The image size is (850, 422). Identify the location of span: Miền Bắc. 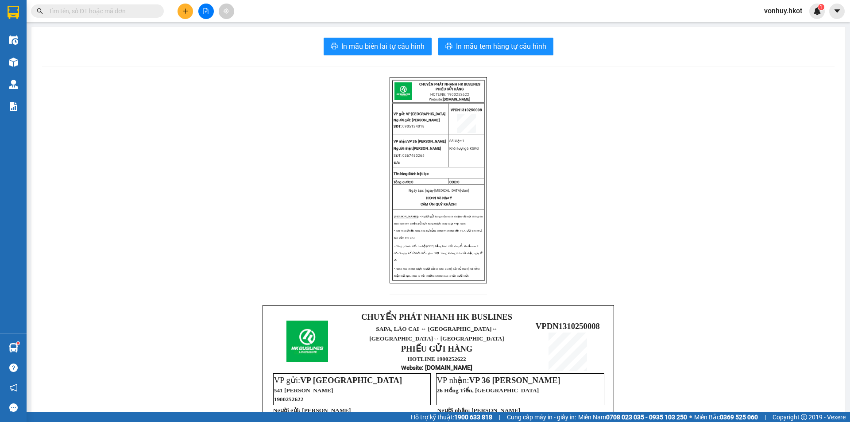
(726, 417).